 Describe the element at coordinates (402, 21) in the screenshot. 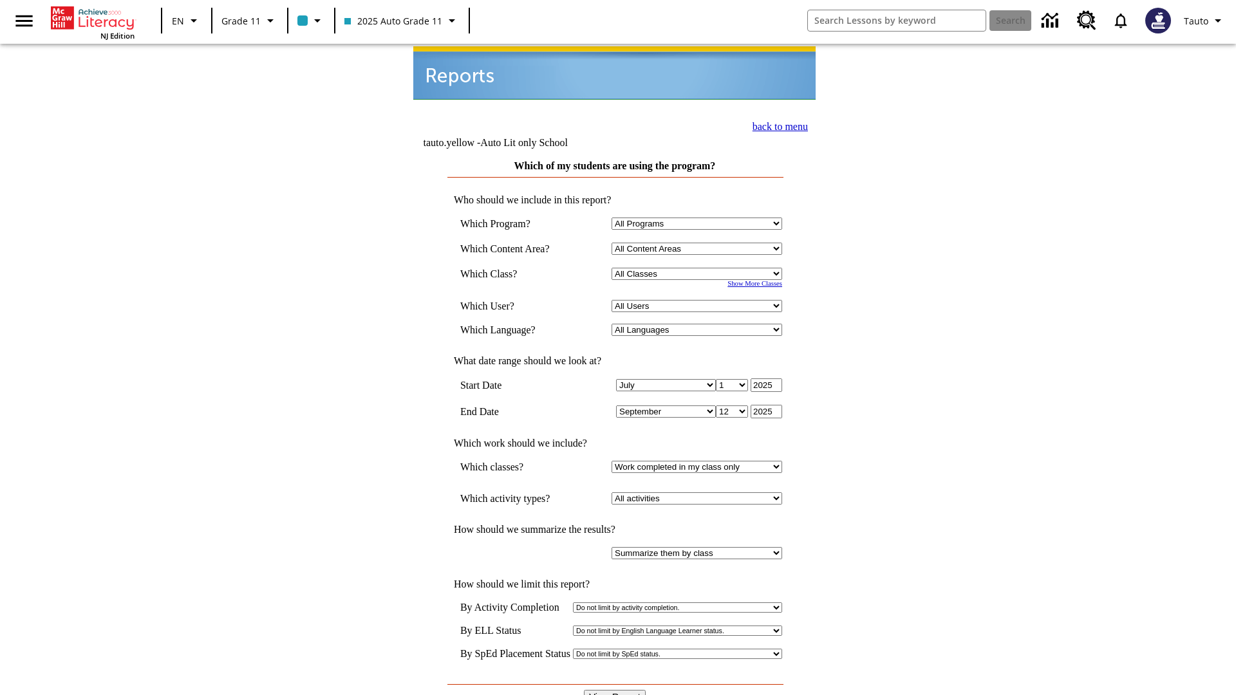

I see `button: Class: 2025 Auto Grade 11, Select your class` at that location.